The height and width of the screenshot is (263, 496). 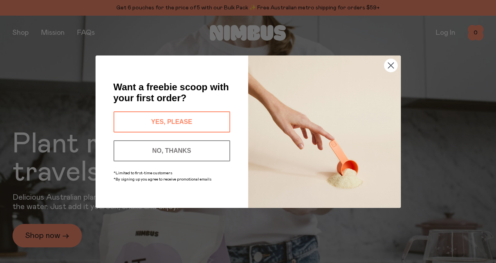 I want to click on span: *By signing up you agree to receive promotional emails, so click(x=162, y=180).